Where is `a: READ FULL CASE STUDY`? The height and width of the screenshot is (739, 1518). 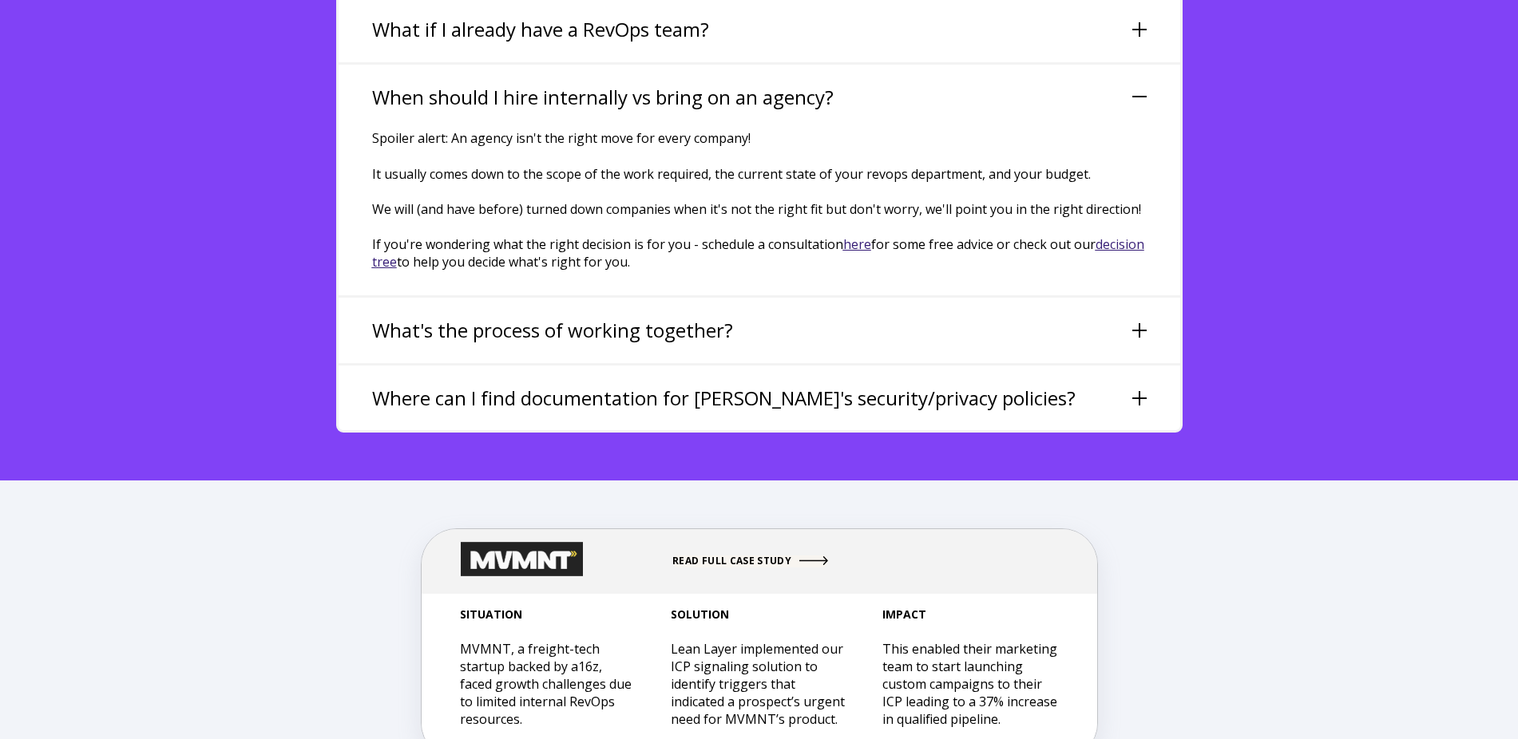 a: READ FULL CASE STUDY is located at coordinates (750, 561).